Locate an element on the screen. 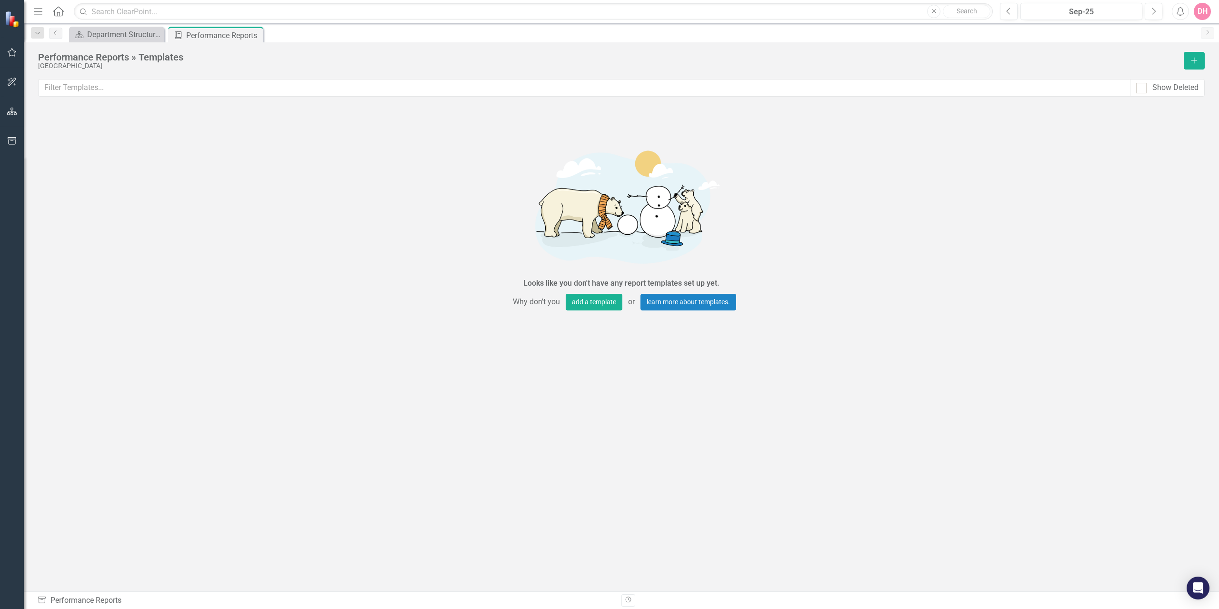 This screenshot has width=1219, height=609. div: Performance Reports » Templates is located at coordinates (609, 57).